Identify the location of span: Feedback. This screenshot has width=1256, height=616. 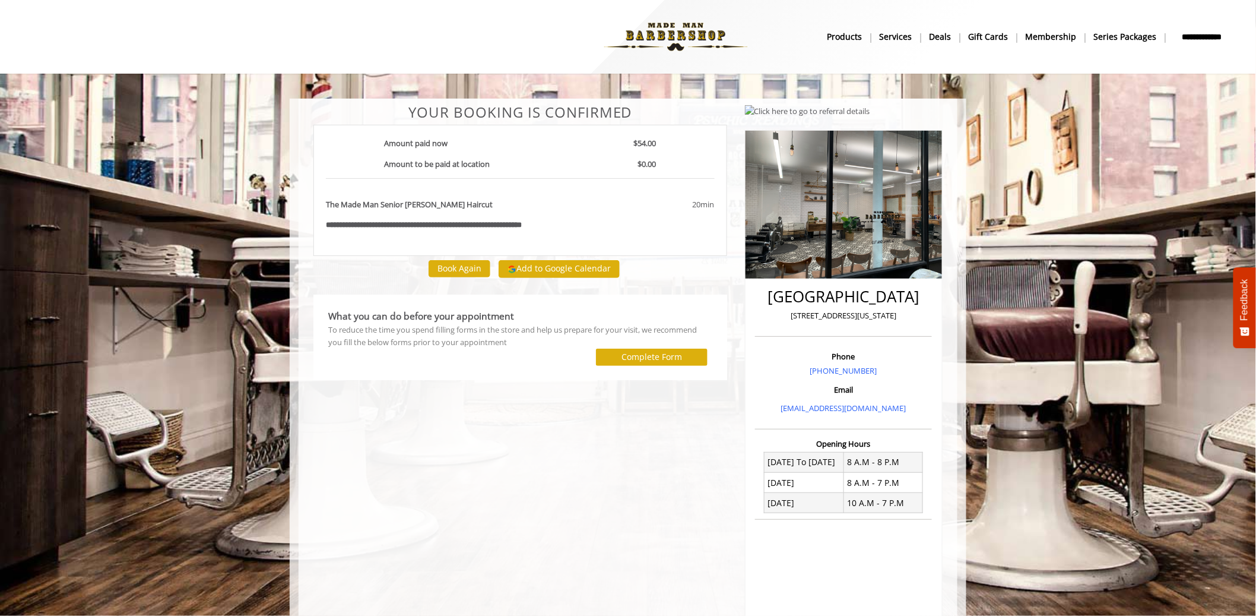
(1245, 300).